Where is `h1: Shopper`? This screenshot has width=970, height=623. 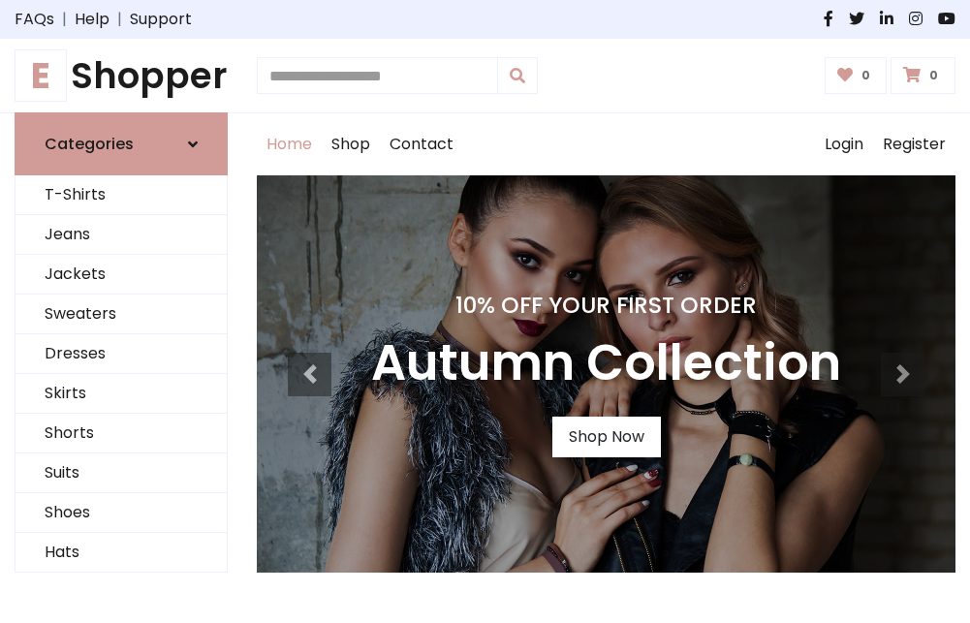 h1: Shopper is located at coordinates (121, 76).